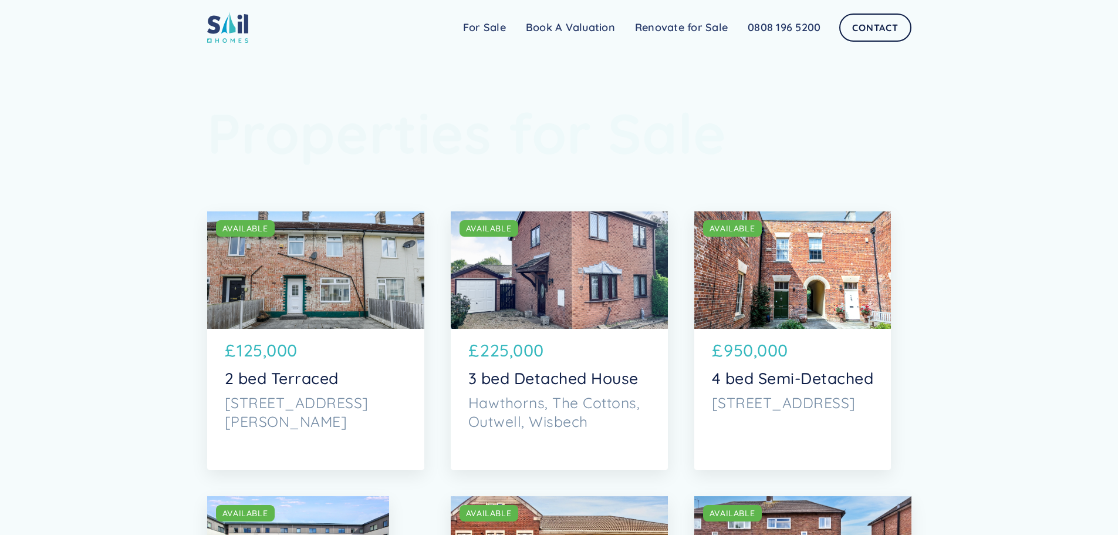 Image resolution: width=1118 pixels, height=535 pixels. Describe the element at coordinates (316, 378) in the screenshot. I see `p: 2 bed Terraced` at that location.